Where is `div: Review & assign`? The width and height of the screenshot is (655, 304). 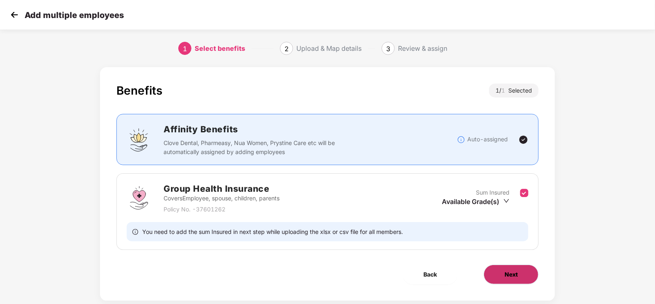
div: Review & assign is located at coordinates (422, 48).